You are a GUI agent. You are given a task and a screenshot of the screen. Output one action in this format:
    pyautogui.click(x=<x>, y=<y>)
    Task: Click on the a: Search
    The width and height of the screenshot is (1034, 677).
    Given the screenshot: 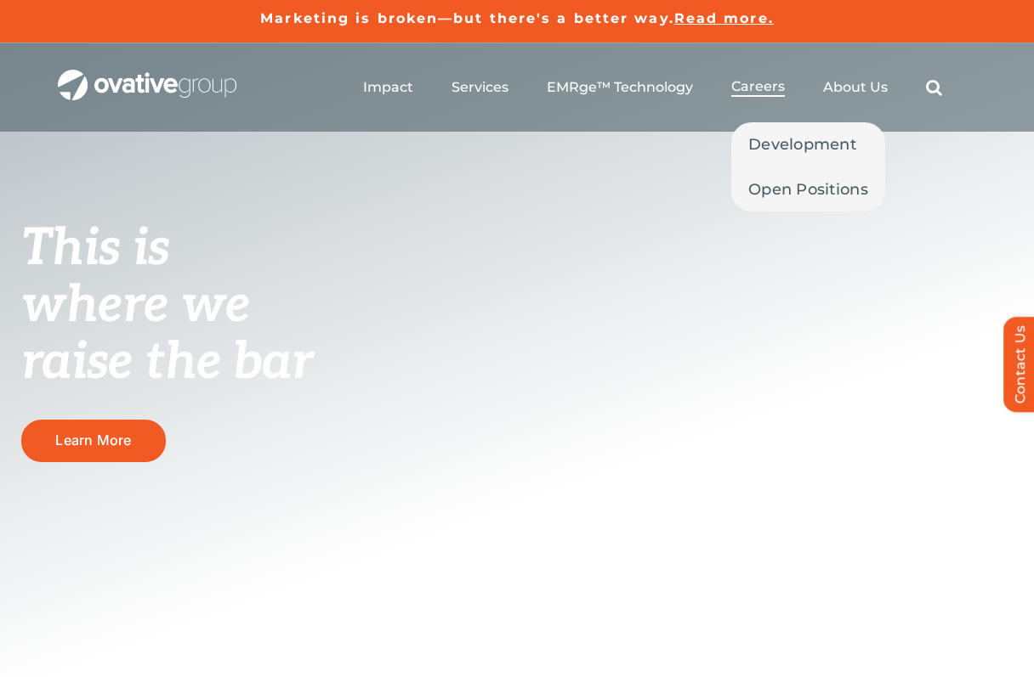 What is the action you would take?
    pyautogui.click(x=933, y=88)
    